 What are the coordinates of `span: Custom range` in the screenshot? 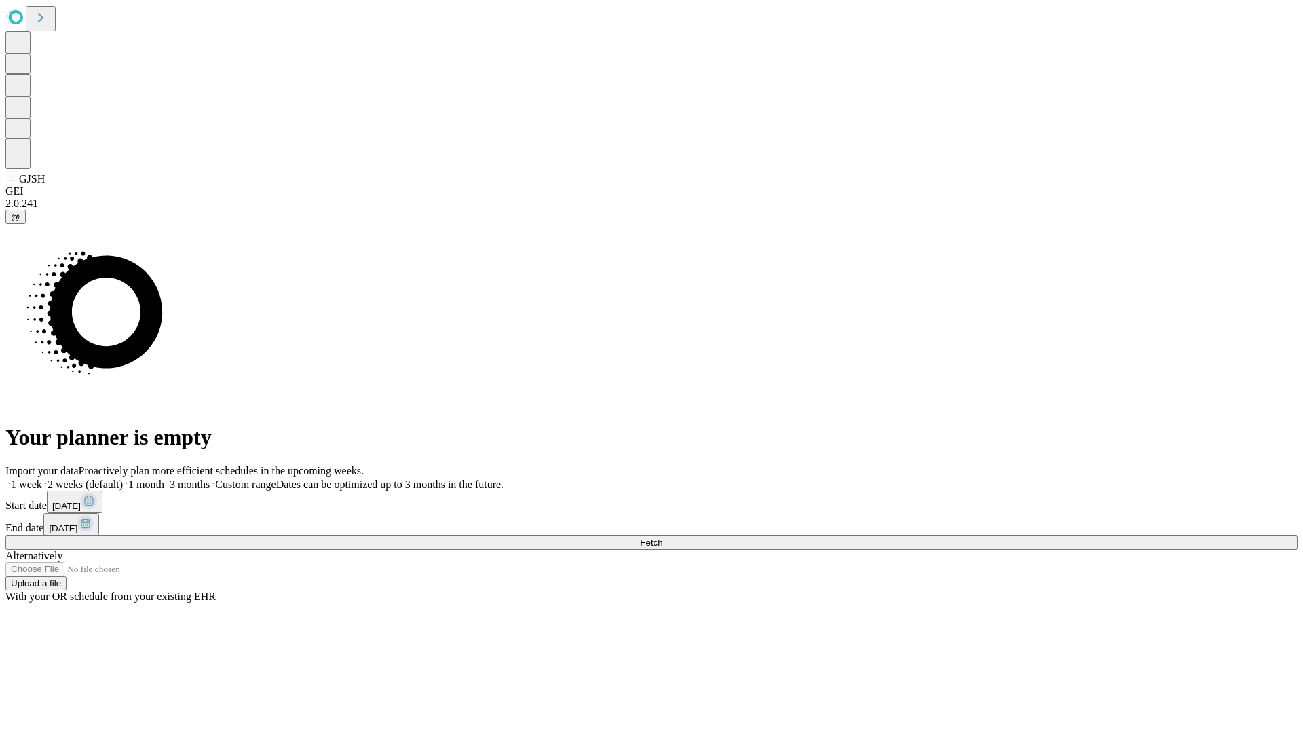 It's located at (245, 484).